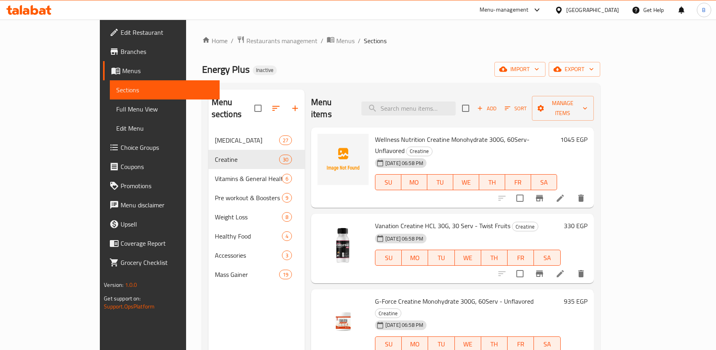 The image size is (716, 350). I want to click on span: Coverage Report, so click(166, 243).